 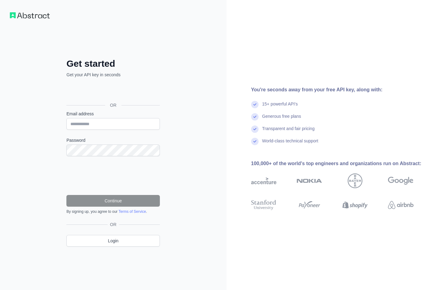 I want to click on img: bayer, so click(x=355, y=181).